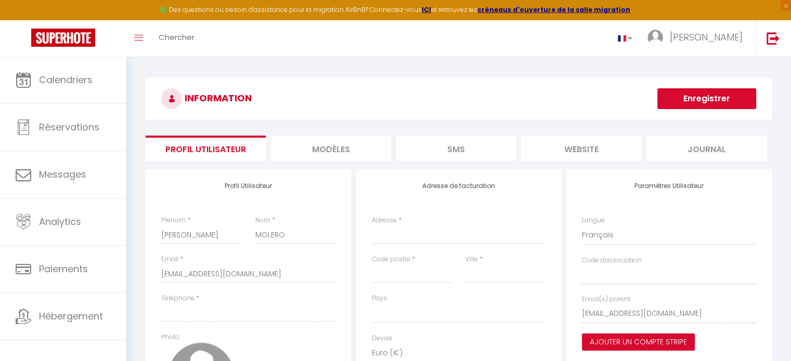 This screenshot has height=361, width=791. Describe the element at coordinates (773, 38) in the screenshot. I see `img: logout` at that location.